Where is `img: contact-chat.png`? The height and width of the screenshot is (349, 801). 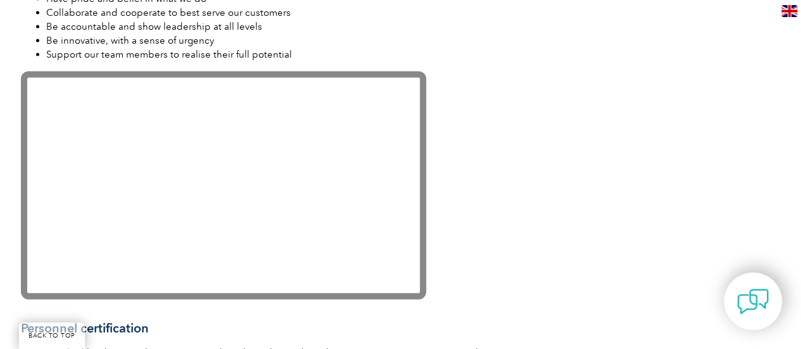 img: contact-chat.png is located at coordinates (753, 301).